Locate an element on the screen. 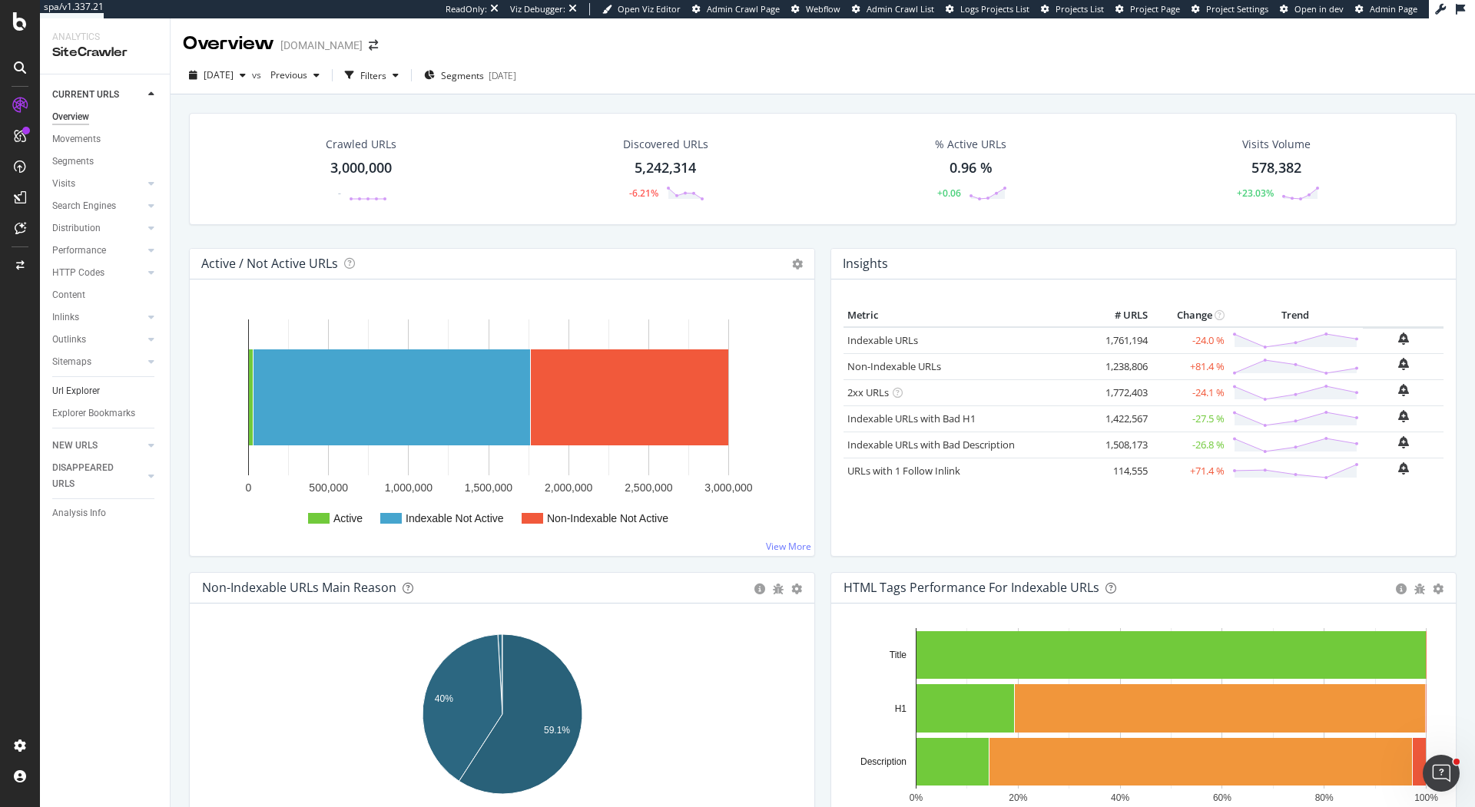  td: 1,422,567 is located at coordinates (1121, 419).